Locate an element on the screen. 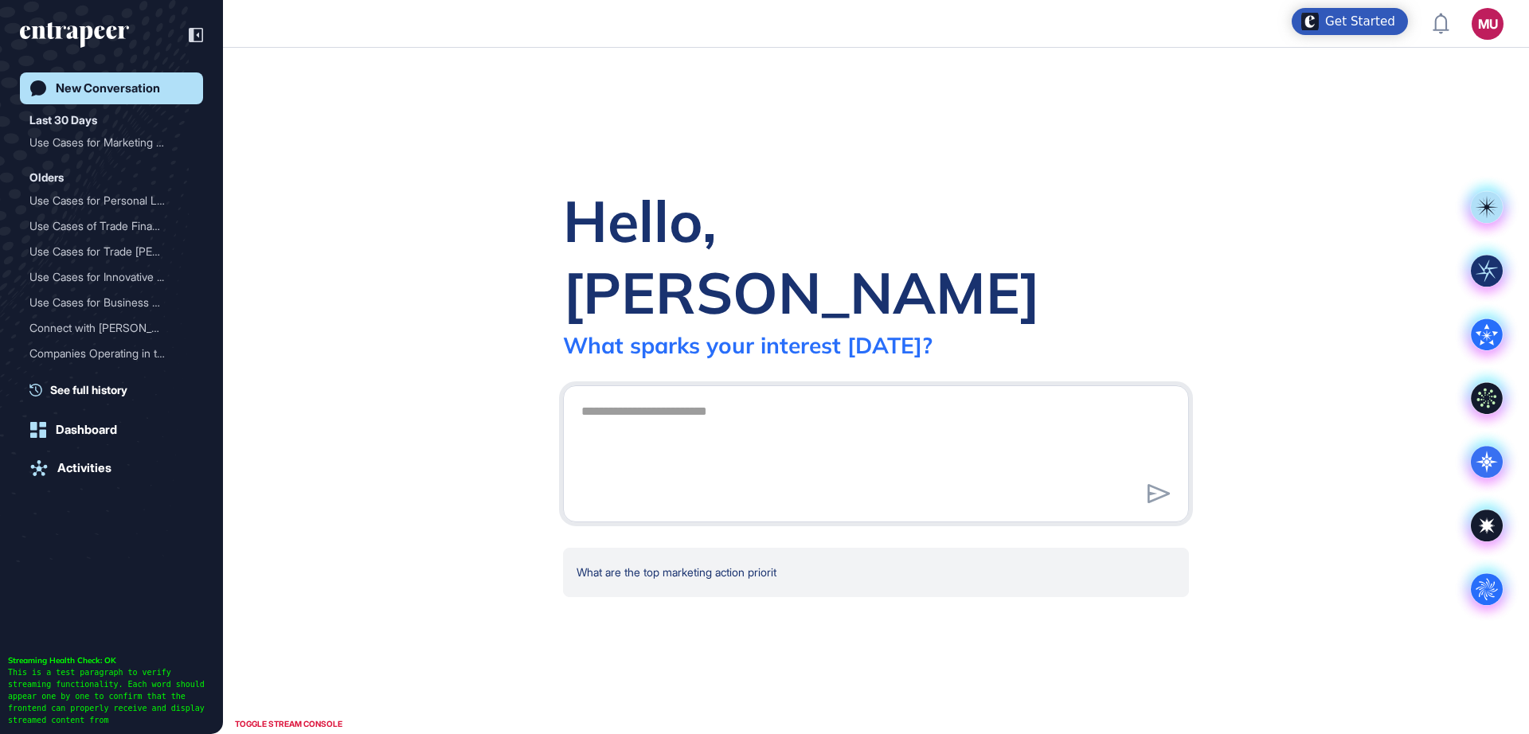 This screenshot has width=1529, height=734. div: Olders is located at coordinates (46, 178).